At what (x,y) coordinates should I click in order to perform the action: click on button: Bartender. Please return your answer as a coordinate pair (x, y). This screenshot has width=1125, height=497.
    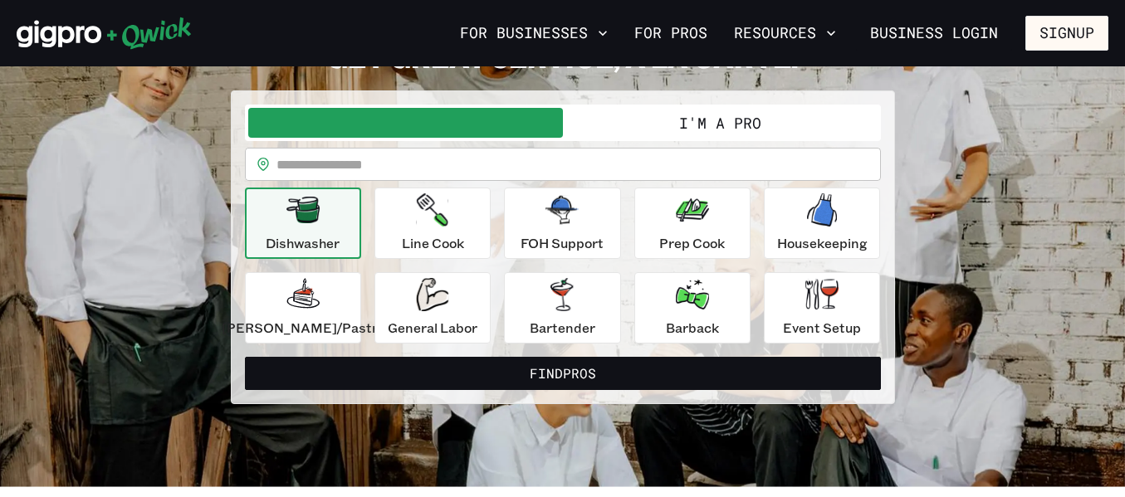
    Looking at the image, I should click on (562, 308).